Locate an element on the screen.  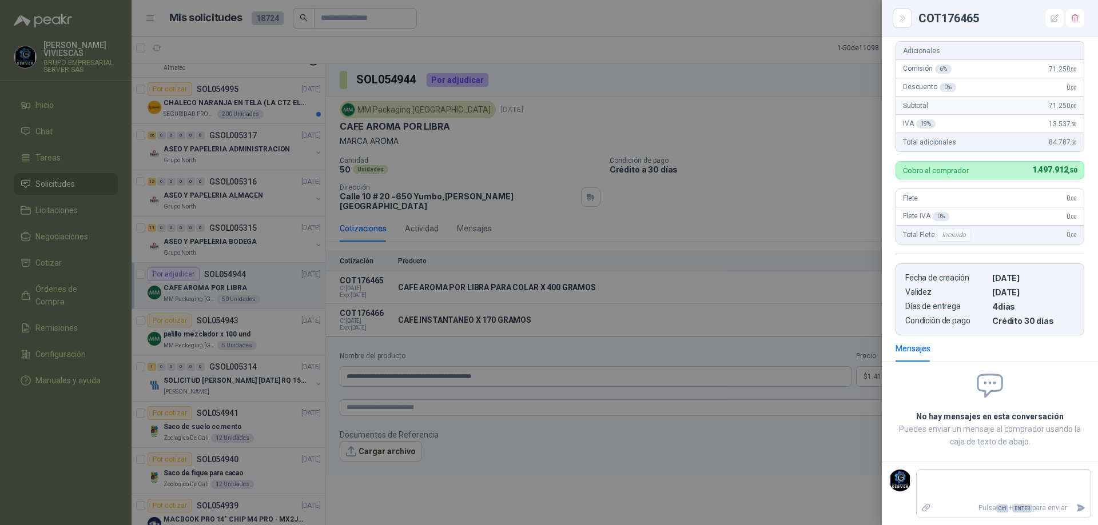
p: Días de entrega is located at coordinates (946, 306).